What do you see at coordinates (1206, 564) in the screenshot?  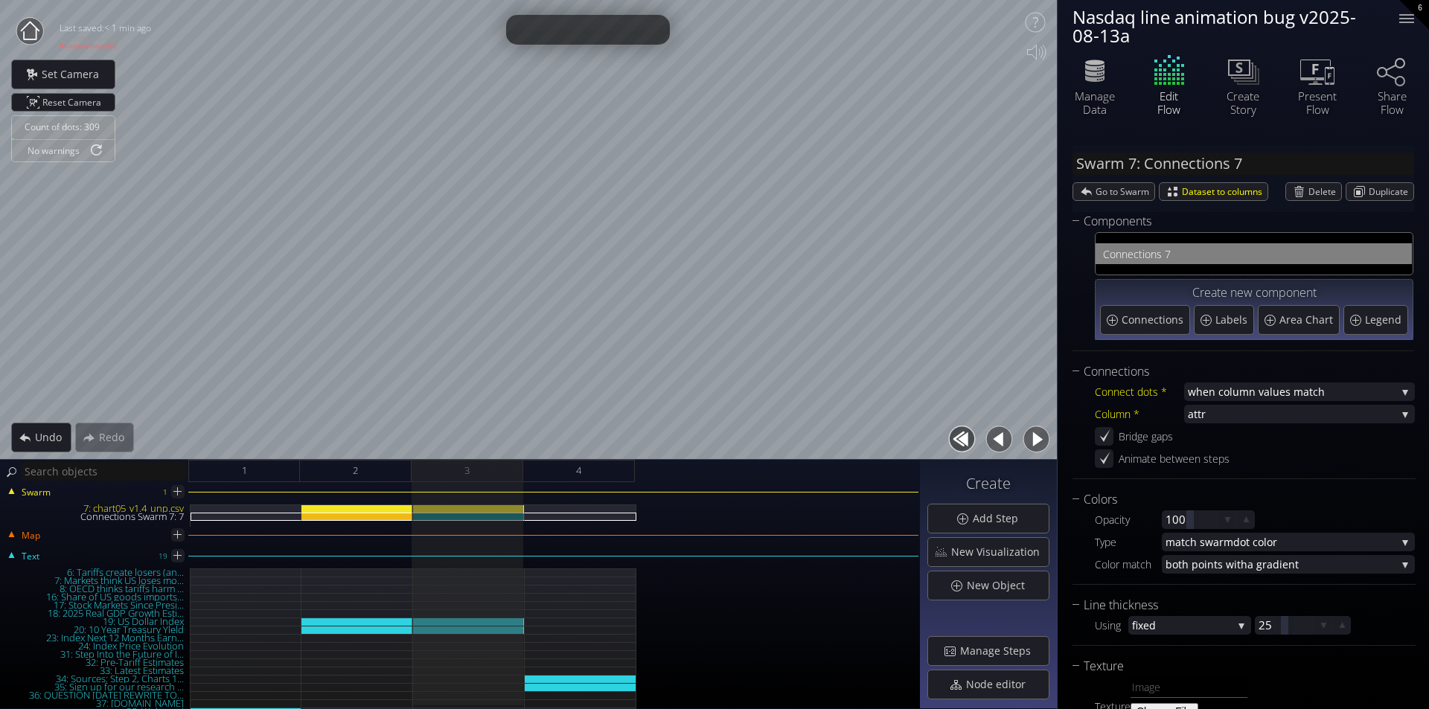 I see `span: both points with` at bounding box center [1206, 564].